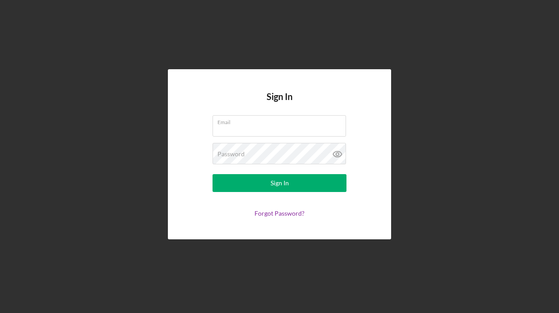 The image size is (559, 313). I want to click on div: Sign In, so click(279, 183).